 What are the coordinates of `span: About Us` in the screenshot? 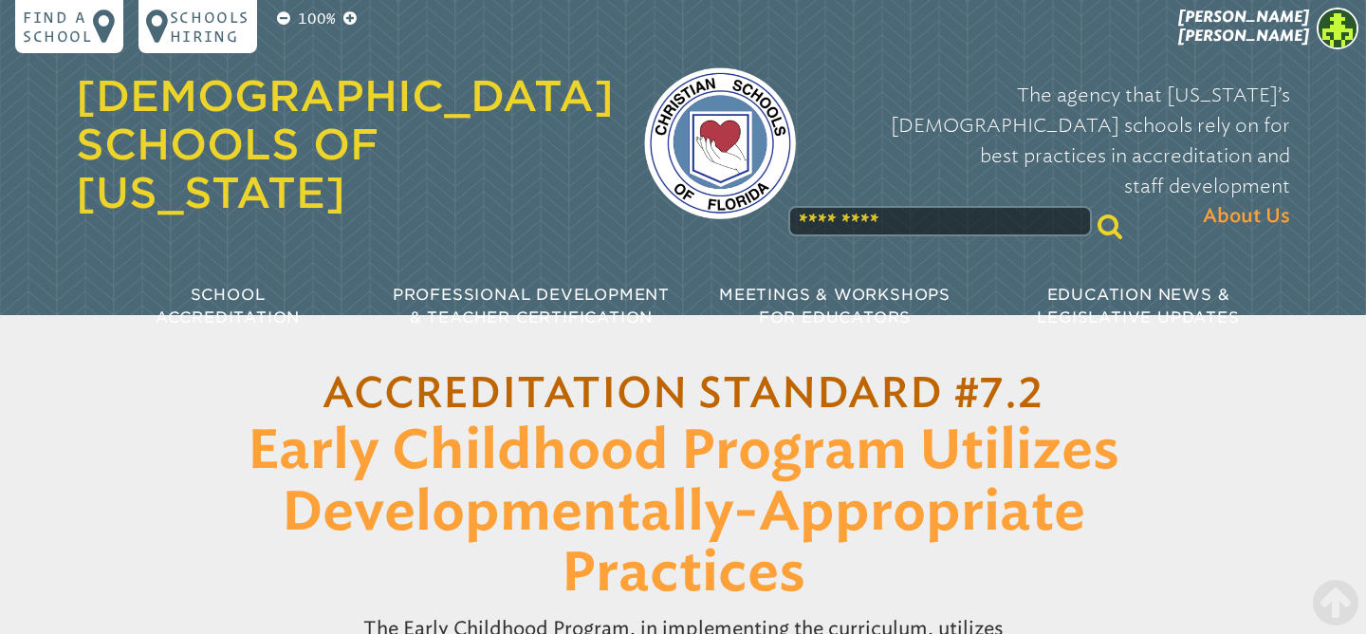 It's located at (1247, 216).